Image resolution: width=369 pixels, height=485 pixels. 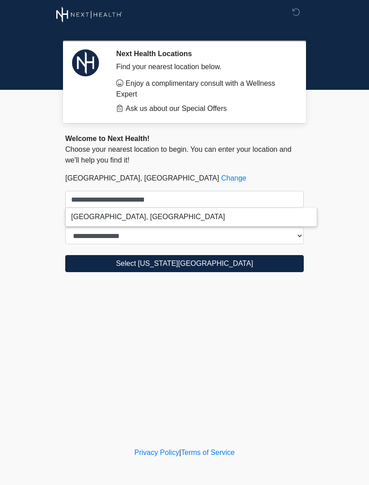 What do you see at coordinates (207, 453) in the screenshot?
I see `a: Terms of Service` at bounding box center [207, 453].